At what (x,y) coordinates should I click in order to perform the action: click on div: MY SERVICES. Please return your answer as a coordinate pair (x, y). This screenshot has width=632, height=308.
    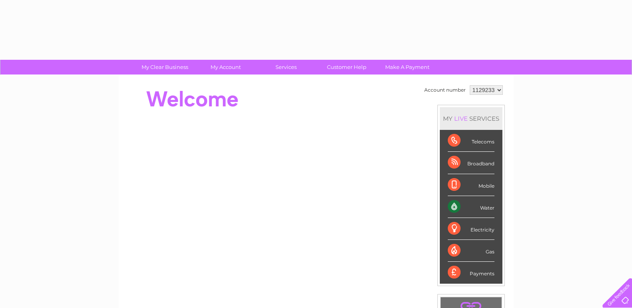
    Looking at the image, I should click on (471, 118).